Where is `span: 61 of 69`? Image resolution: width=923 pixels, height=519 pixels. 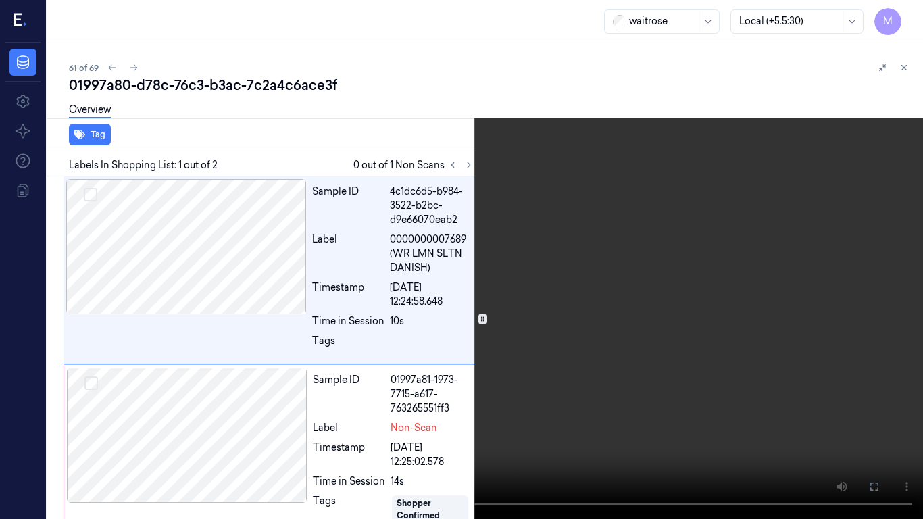 span: 61 of 69 is located at coordinates (84, 68).